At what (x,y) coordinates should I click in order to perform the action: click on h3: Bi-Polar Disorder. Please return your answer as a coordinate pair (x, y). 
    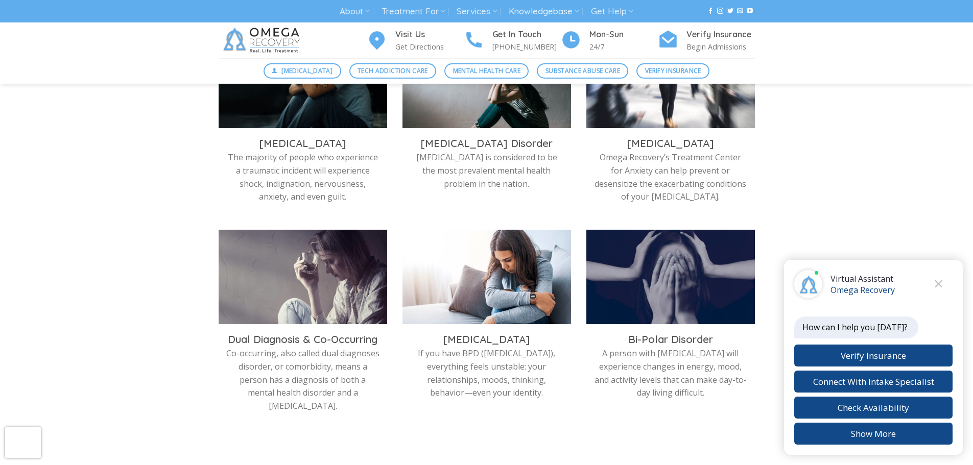
    Looking at the image, I should click on (670, 340).